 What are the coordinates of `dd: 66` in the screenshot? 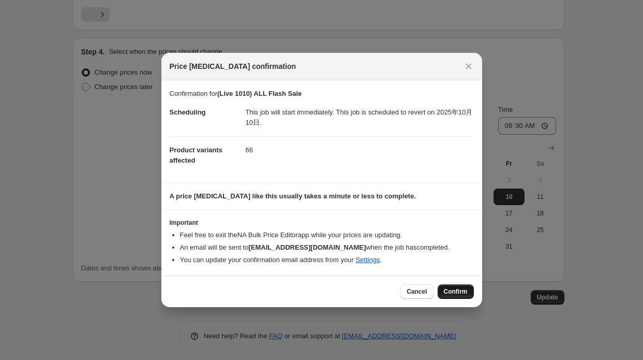 It's located at (360, 150).